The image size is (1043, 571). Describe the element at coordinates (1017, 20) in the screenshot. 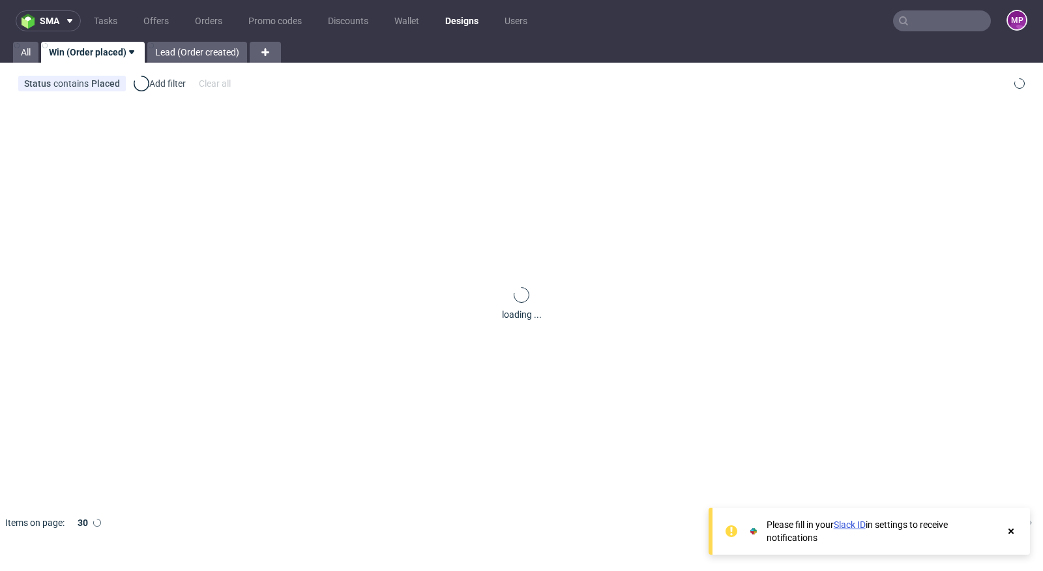

I see `figcaption: MP` at that location.